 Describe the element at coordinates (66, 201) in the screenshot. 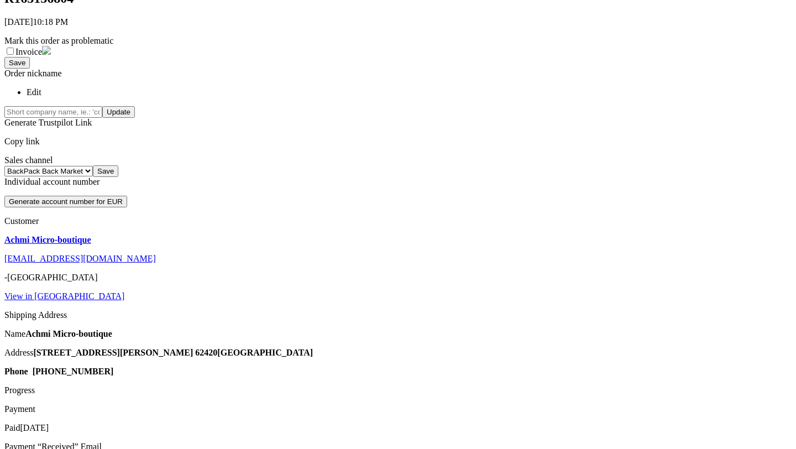

I see `button: Generate account number for EUR` at that location.